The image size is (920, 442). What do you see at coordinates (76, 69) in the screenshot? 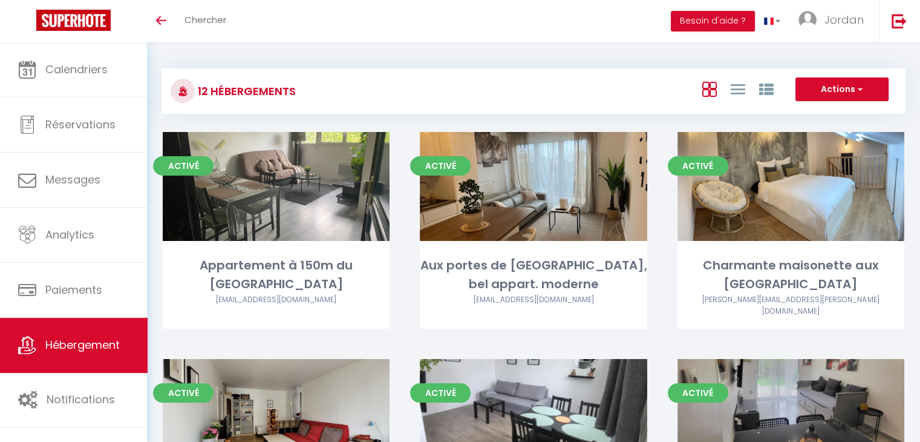
I see `span: Calendriers` at bounding box center [76, 69].